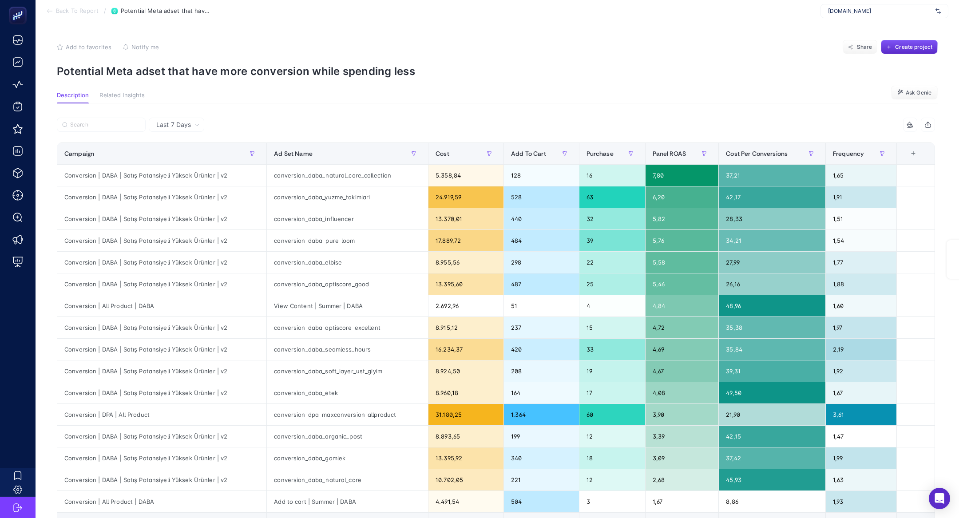 The image size is (959, 518). I want to click on div: 8.960,18, so click(466, 393).